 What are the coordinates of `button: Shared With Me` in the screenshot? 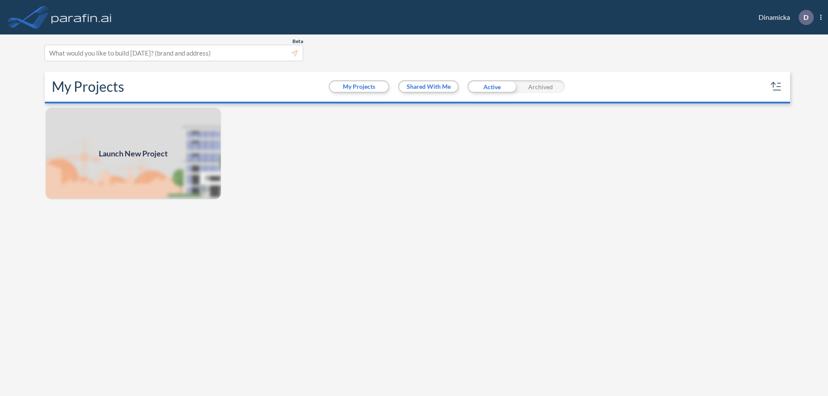 It's located at (428, 87).